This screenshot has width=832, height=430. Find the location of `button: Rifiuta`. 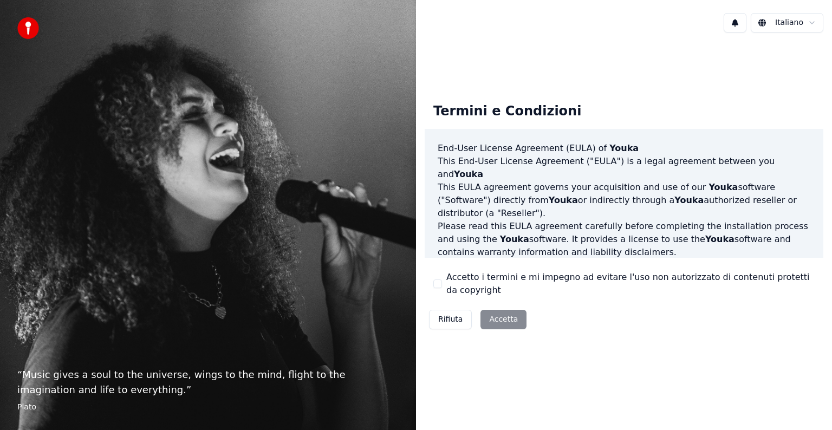

button: Rifiuta is located at coordinates (450, 320).